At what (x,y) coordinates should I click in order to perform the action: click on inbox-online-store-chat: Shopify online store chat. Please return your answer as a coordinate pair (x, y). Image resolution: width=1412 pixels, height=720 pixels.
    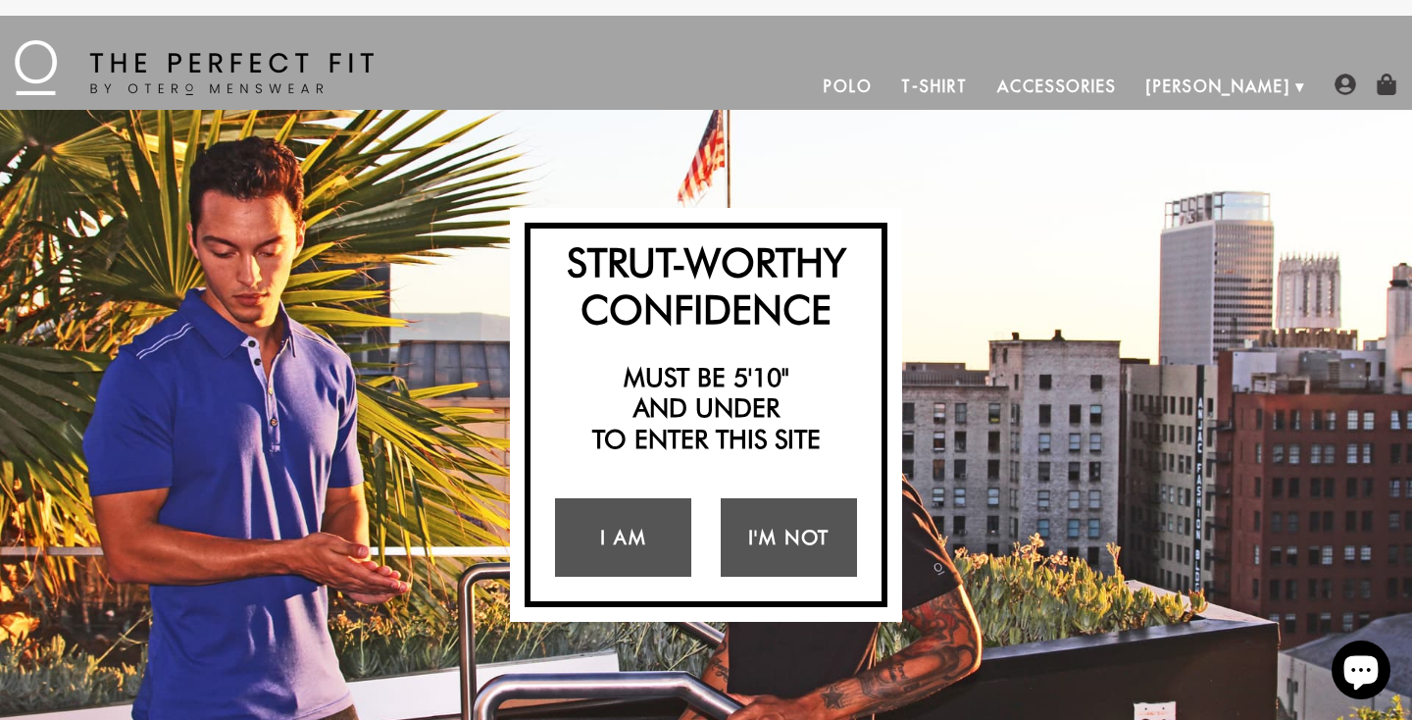
    Looking at the image, I should click on (1361, 672).